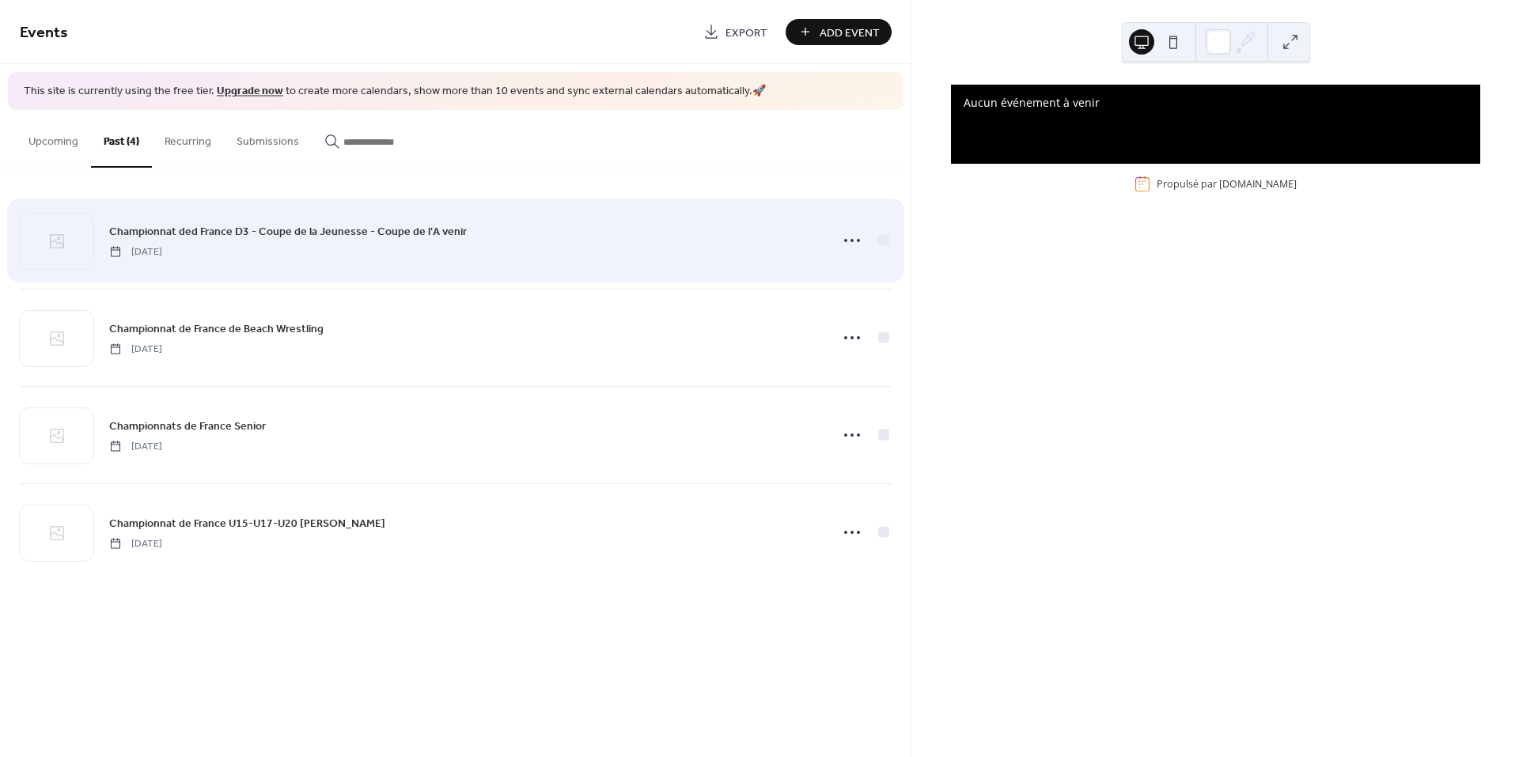 This screenshot has height=757, width=1519. Describe the element at coordinates (121, 138) in the screenshot. I see `button: Past (4)` at that location.